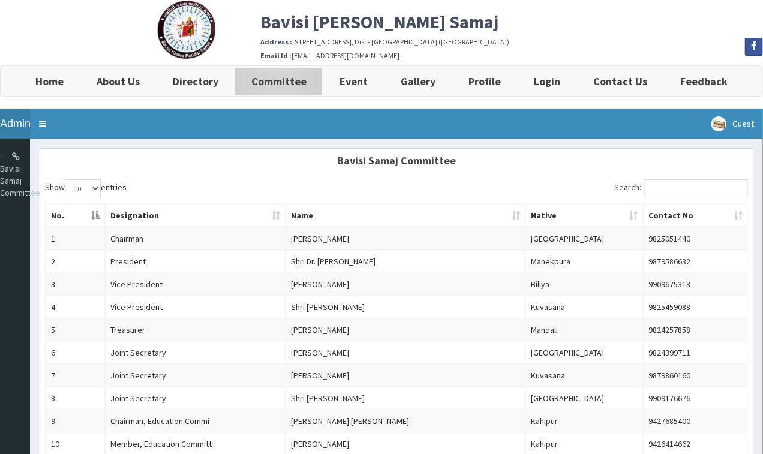 Image resolution: width=763 pixels, height=454 pixels. Describe the element at coordinates (704, 81) in the screenshot. I see `b: Feedback` at that location.